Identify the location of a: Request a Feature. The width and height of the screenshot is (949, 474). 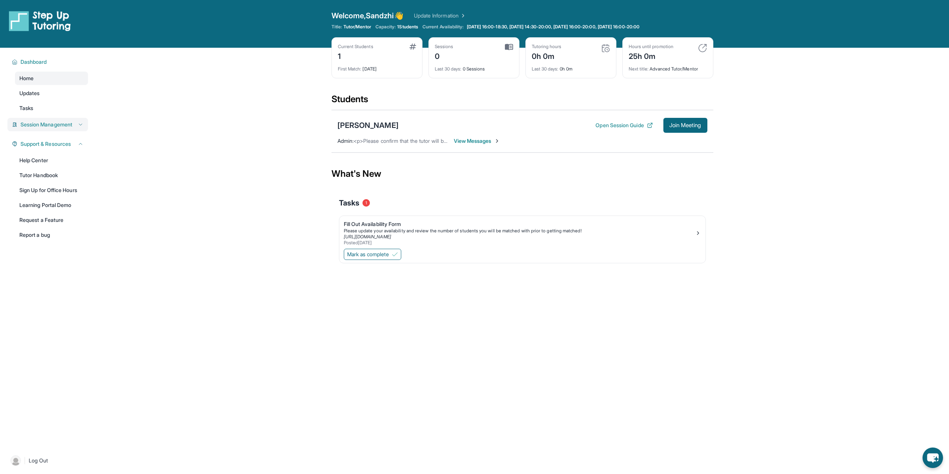
(51, 220).